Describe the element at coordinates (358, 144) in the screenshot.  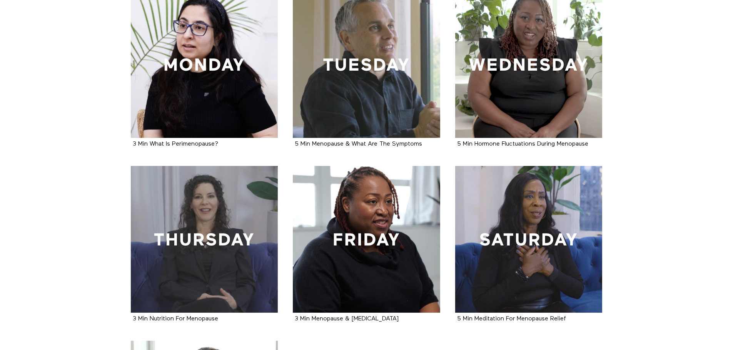
I see `strong: 5 Min Menopause & What Are The Symptoms` at that location.